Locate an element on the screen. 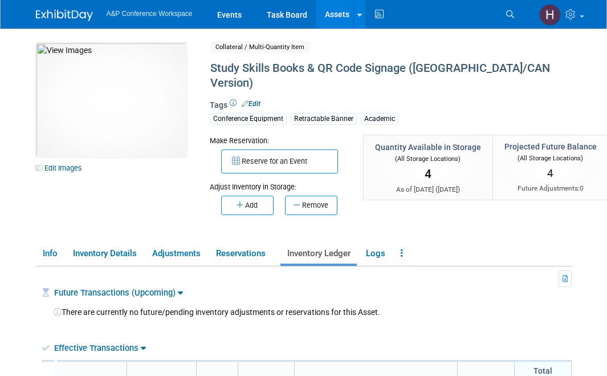 The image size is (607, 376). a: Info is located at coordinates (50, 253).